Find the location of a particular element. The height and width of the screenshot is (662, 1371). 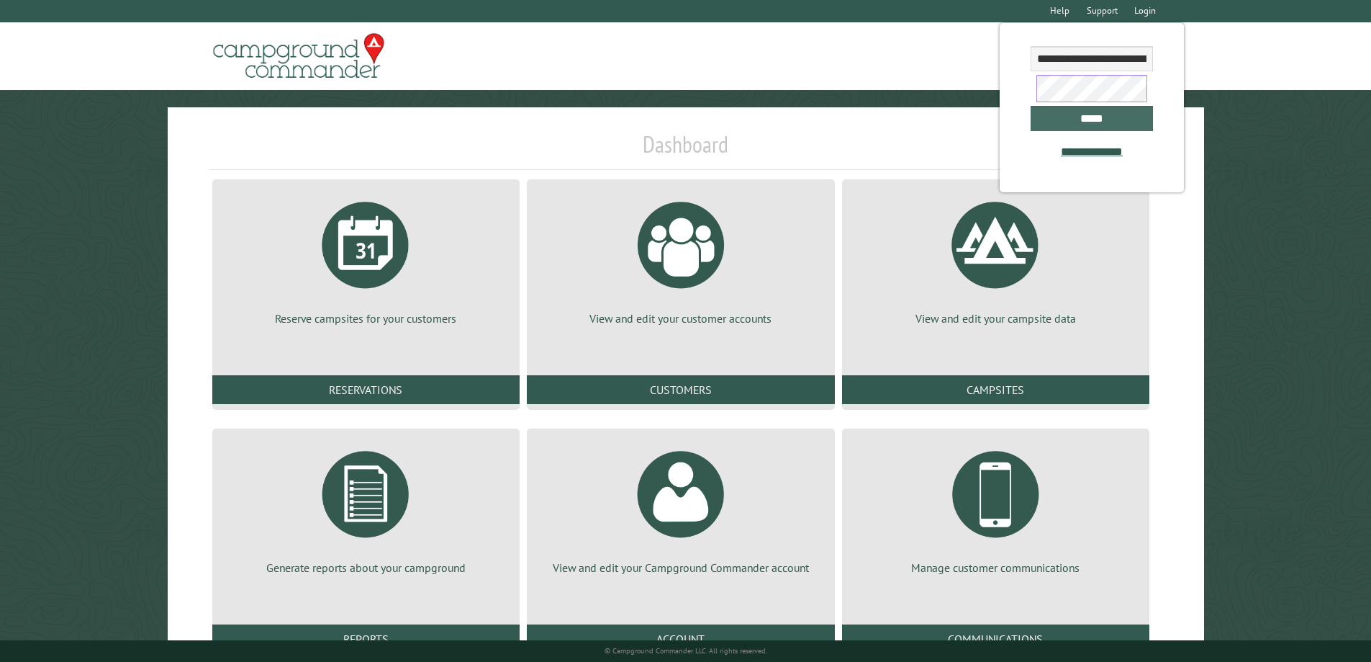

p: View and edit your campsite data is located at coordinates (996, 318).